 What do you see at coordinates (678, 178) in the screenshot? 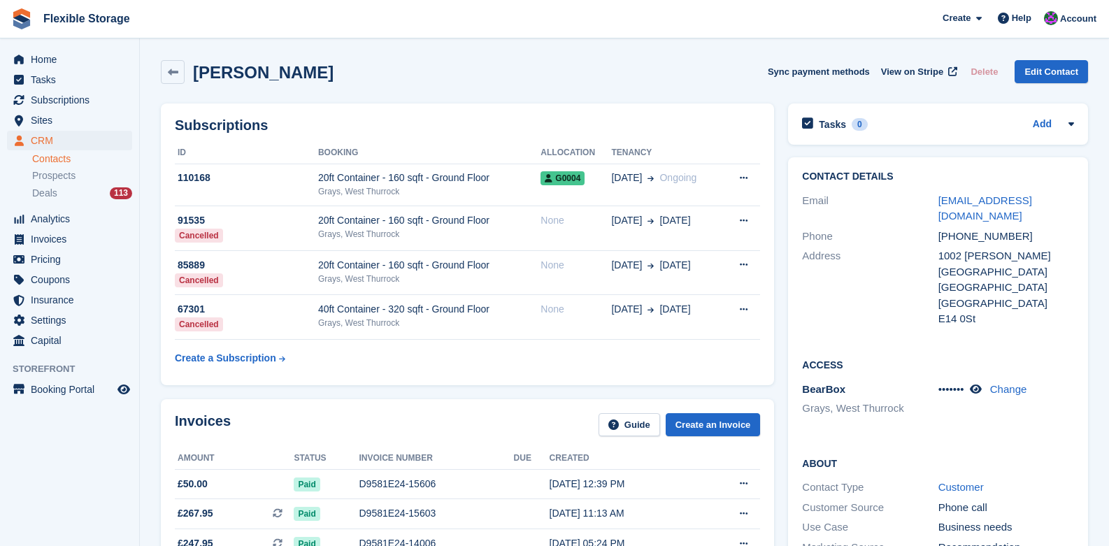
I see `span: Ongoing` at bounding box center [678, 178].